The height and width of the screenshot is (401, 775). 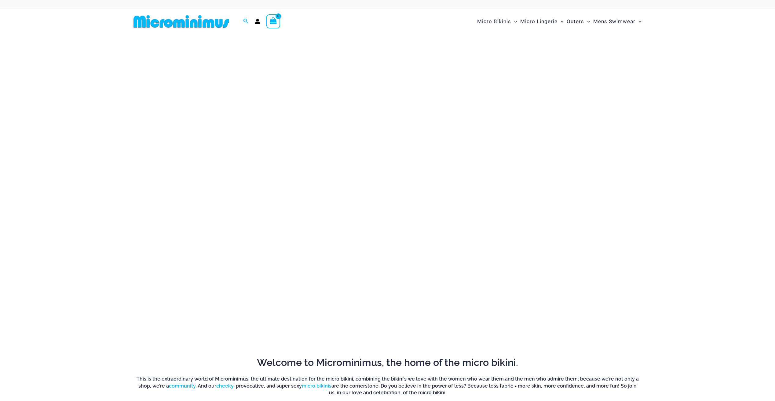 I want to click on h2: Welcome to Microminimus, the home of the micro bikini., so click(x=387, y=363).